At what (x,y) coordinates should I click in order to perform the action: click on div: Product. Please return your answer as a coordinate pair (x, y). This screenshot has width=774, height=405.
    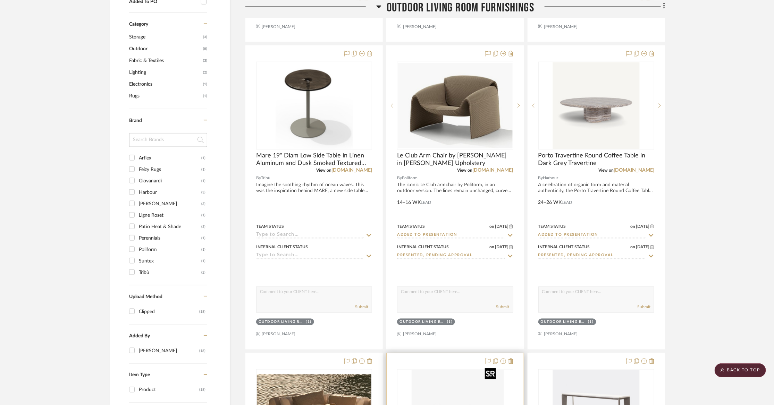
    Looking at the image, I should click on (169, 390).